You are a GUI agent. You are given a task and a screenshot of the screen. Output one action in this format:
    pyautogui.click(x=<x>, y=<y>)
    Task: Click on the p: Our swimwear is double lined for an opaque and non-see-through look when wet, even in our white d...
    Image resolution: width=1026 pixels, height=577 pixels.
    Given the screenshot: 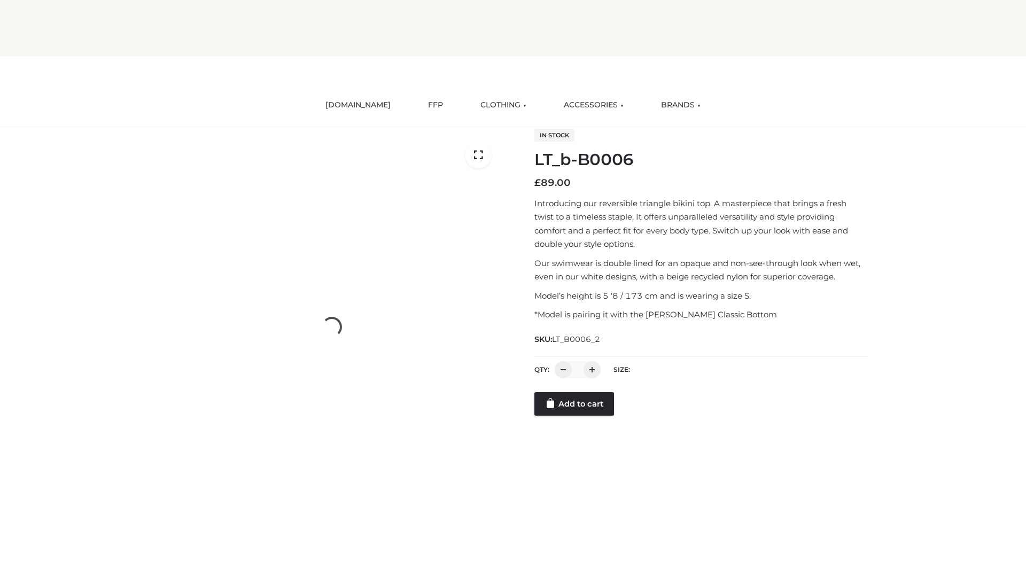 What is the action you would take?
    pyautogui.click(x=700, y=270)
    